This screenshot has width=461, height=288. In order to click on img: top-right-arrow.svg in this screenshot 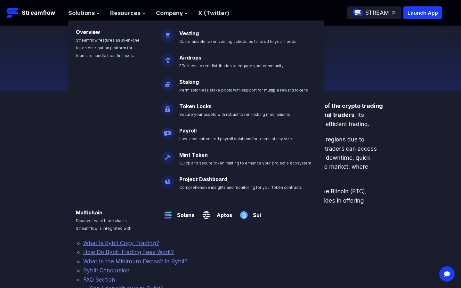, I will do `click(393, 13)`.